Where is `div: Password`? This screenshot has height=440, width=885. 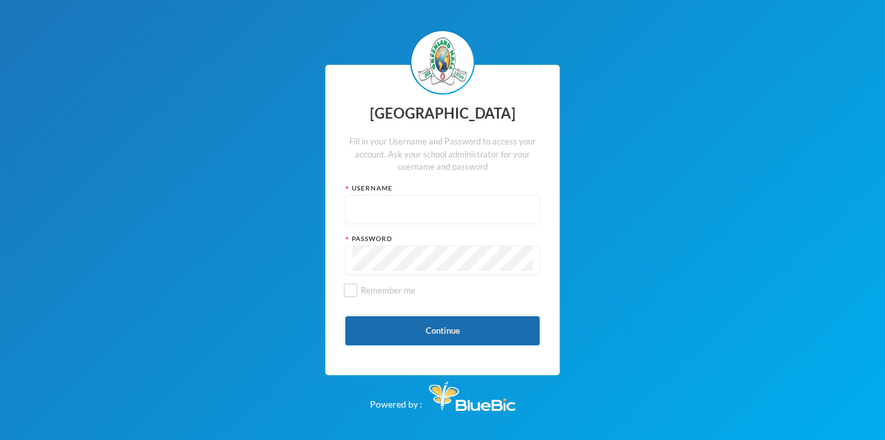 div: Password is located at coordinates (443, 239).